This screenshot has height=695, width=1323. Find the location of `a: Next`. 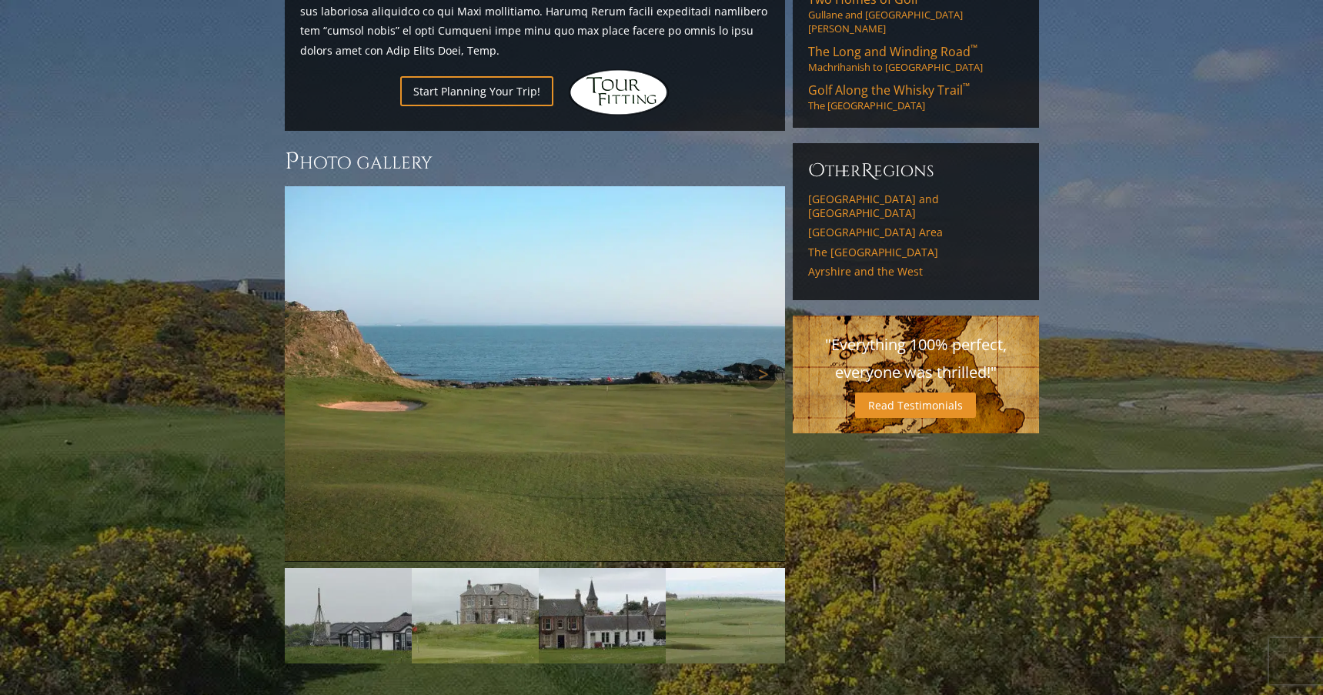

a: Next is located at coordinates (762, 374).